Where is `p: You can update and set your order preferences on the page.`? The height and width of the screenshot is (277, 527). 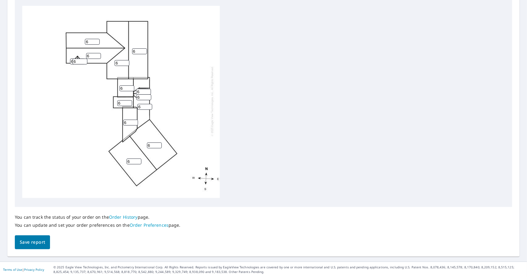
p: You can update and set your order preferences on the page. is located at coordinates (98, 225).